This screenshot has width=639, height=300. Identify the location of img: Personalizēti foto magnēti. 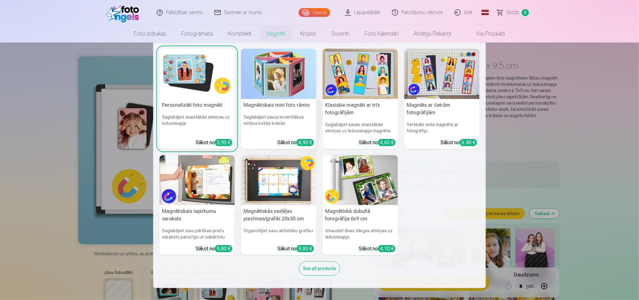
(197, 74).